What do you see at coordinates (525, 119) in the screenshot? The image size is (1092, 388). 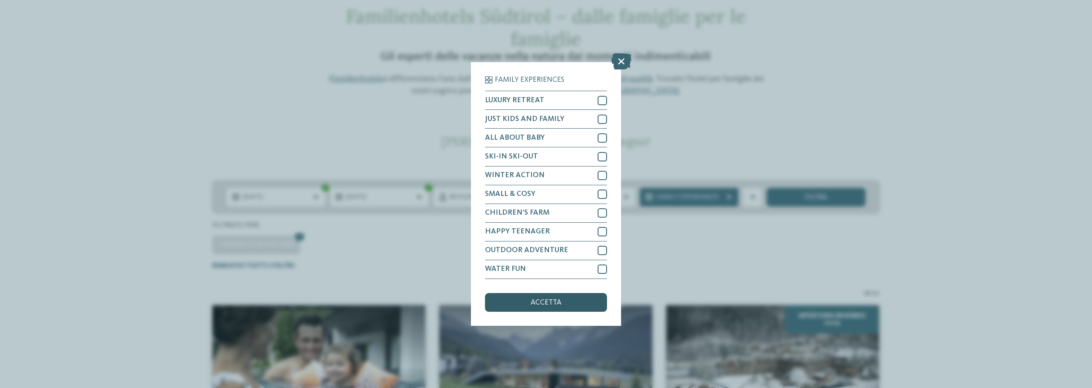 I see `span: JUST KIDS AND FAMILY` at bounding box center [525, 119].